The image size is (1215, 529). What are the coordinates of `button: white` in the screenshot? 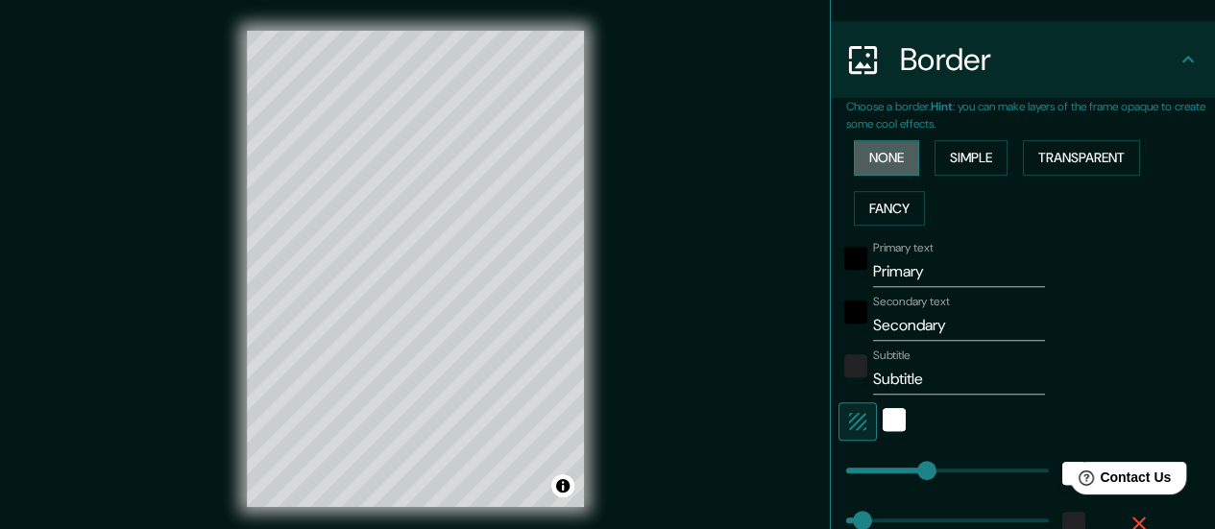 It's located at (894, 420).